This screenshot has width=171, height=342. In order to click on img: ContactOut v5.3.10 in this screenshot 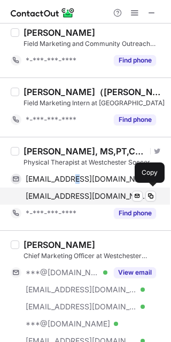, I will do `click(43, 13)`.